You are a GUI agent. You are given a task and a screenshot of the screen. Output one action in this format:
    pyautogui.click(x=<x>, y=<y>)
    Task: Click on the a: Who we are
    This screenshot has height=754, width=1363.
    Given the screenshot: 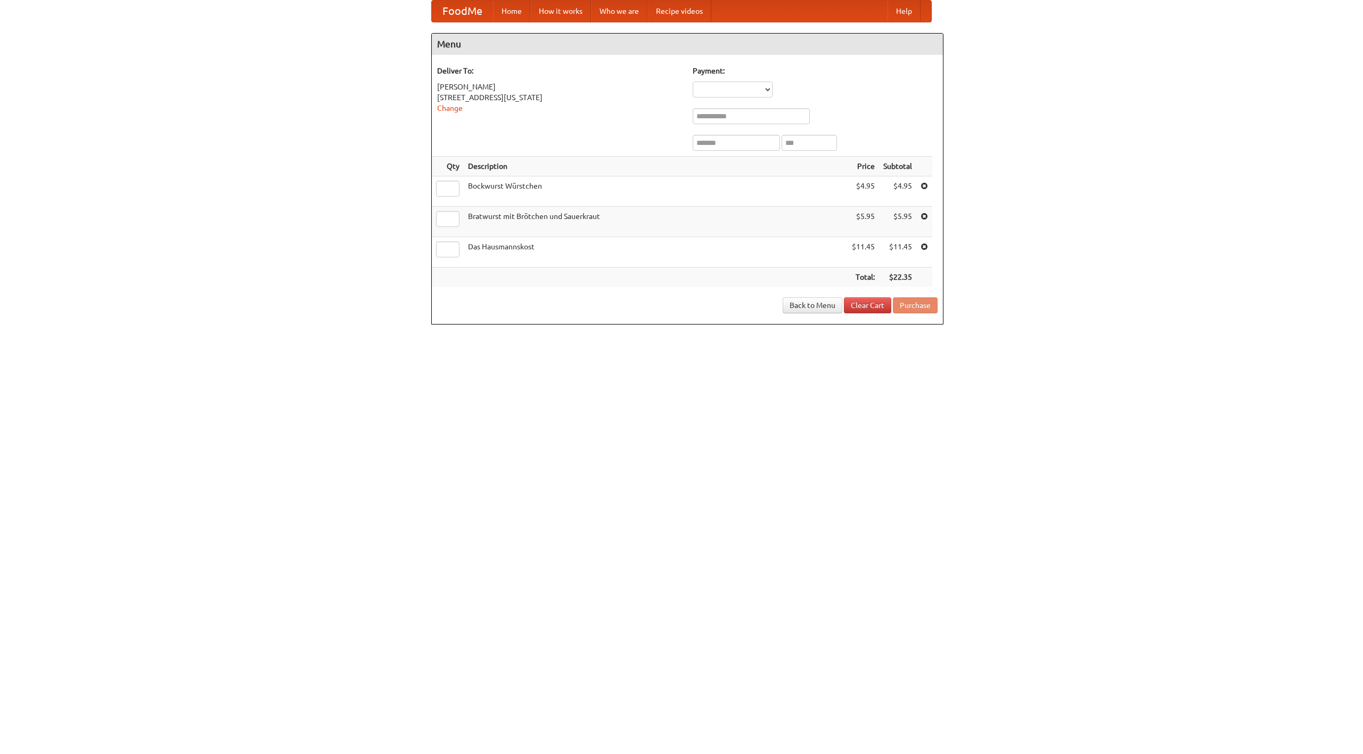 What is the action you would take?
    pyautogui.click(x=619, y=11)
    